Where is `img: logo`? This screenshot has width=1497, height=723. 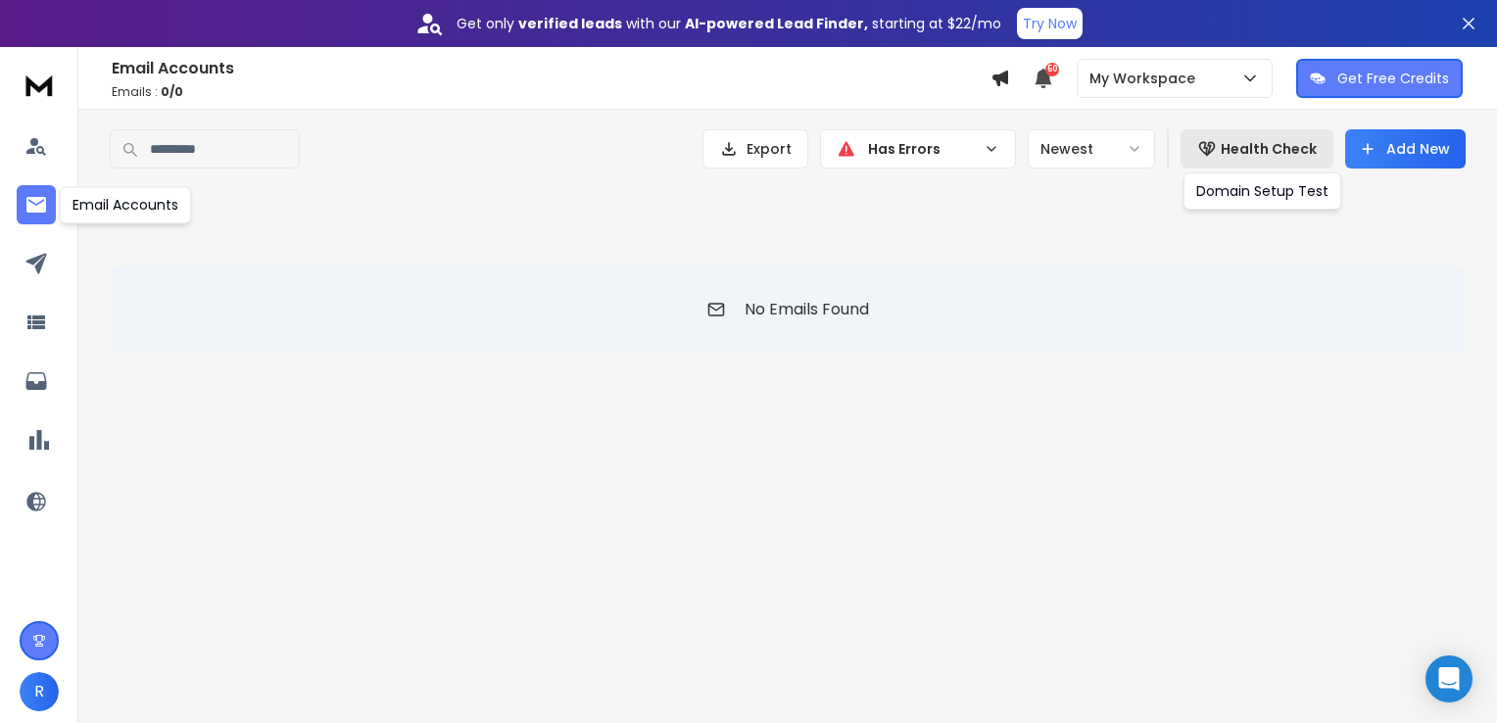 img: logo is located at coordinates (39, 84).